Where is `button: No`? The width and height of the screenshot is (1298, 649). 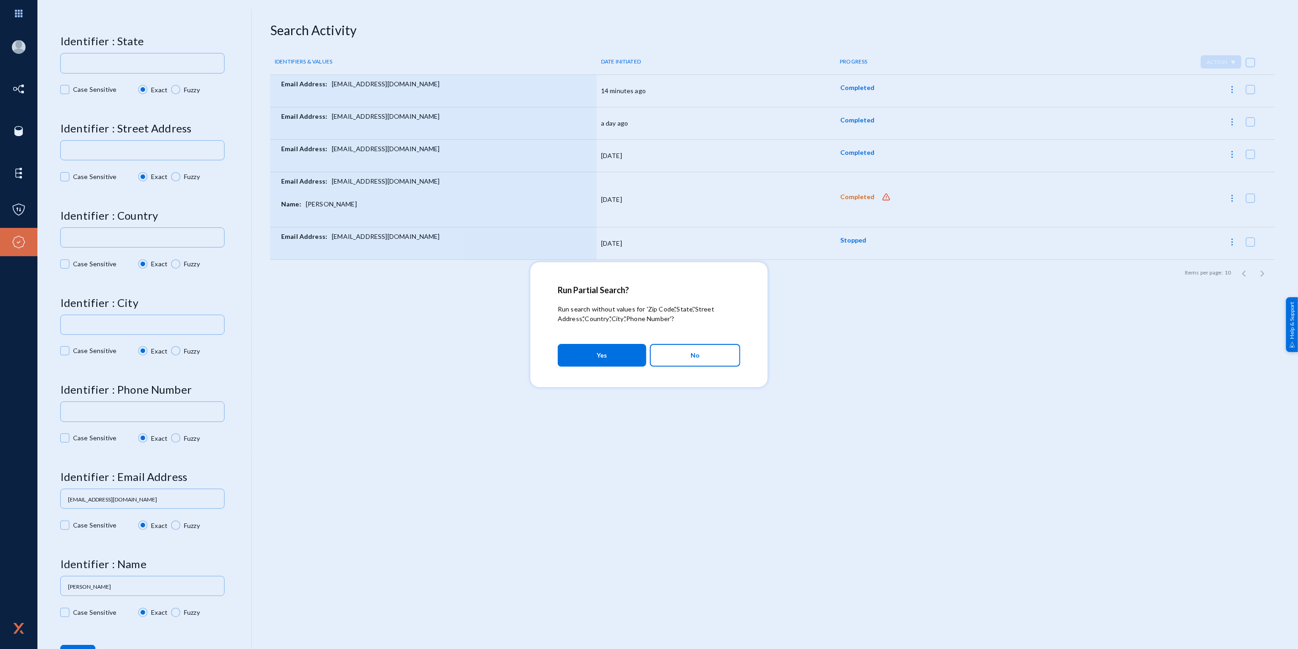
button: No is located at coordinates (695, 355).